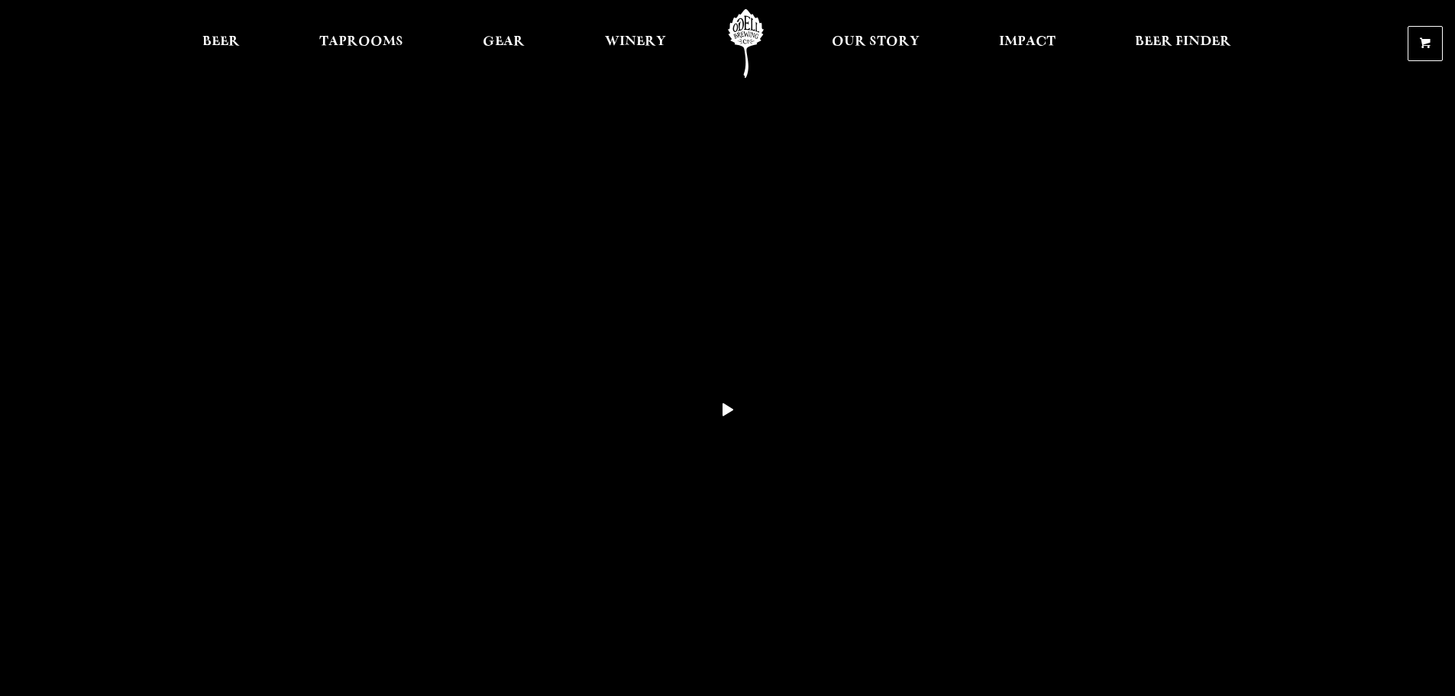  What do you see at coordinates (1183, 42) in the screenshot?
I see `span: Beer Finder` at bounding box center [1183, 42].